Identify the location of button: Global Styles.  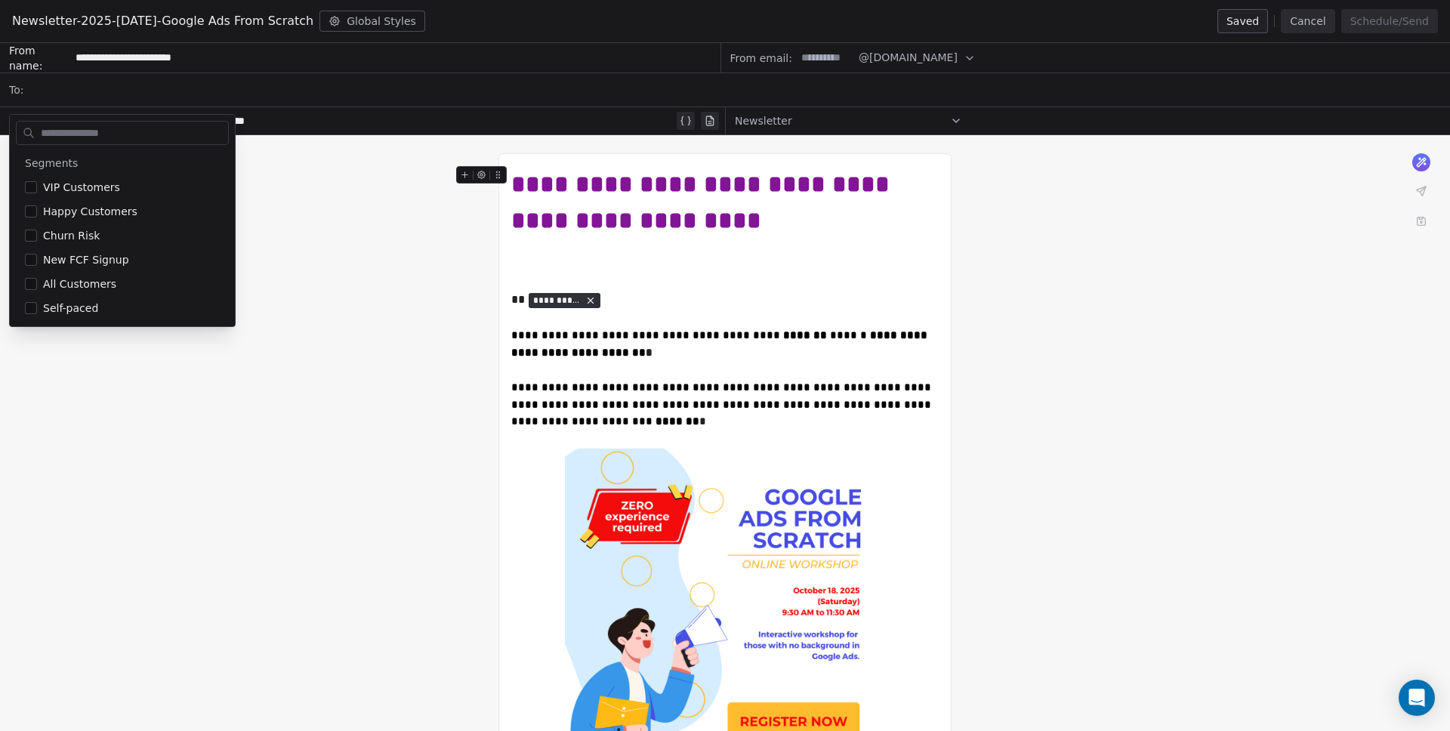
(372, 21).